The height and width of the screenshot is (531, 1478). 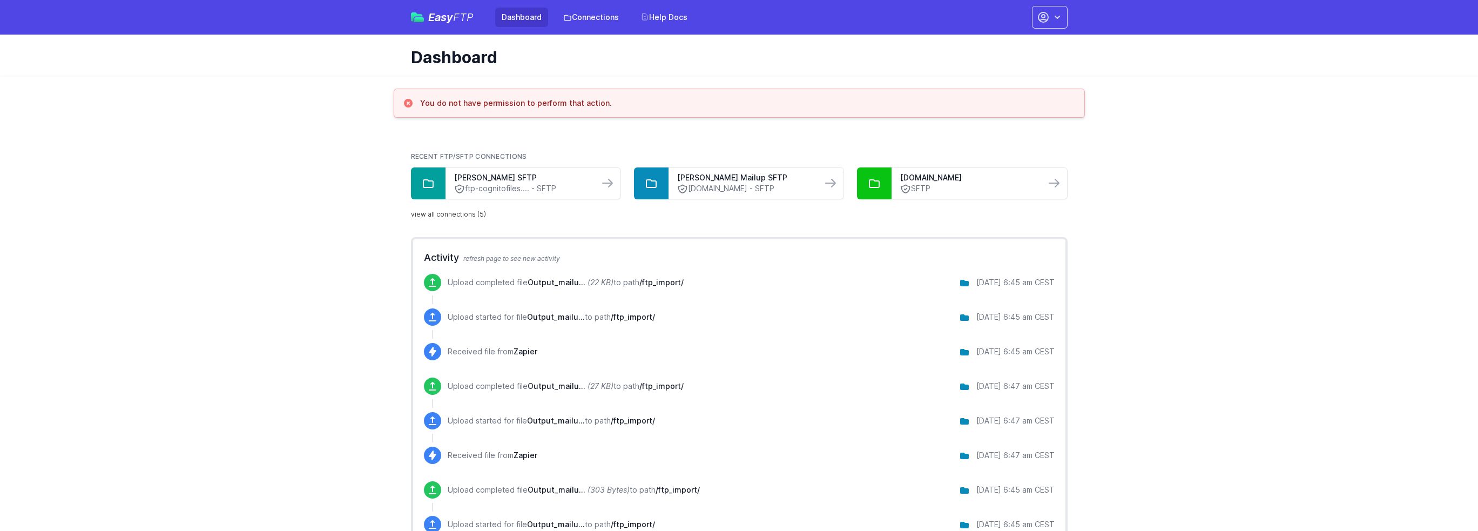 I want to click on h2: Recent FTP/SFTP Connections, so click(x=739, y=157).